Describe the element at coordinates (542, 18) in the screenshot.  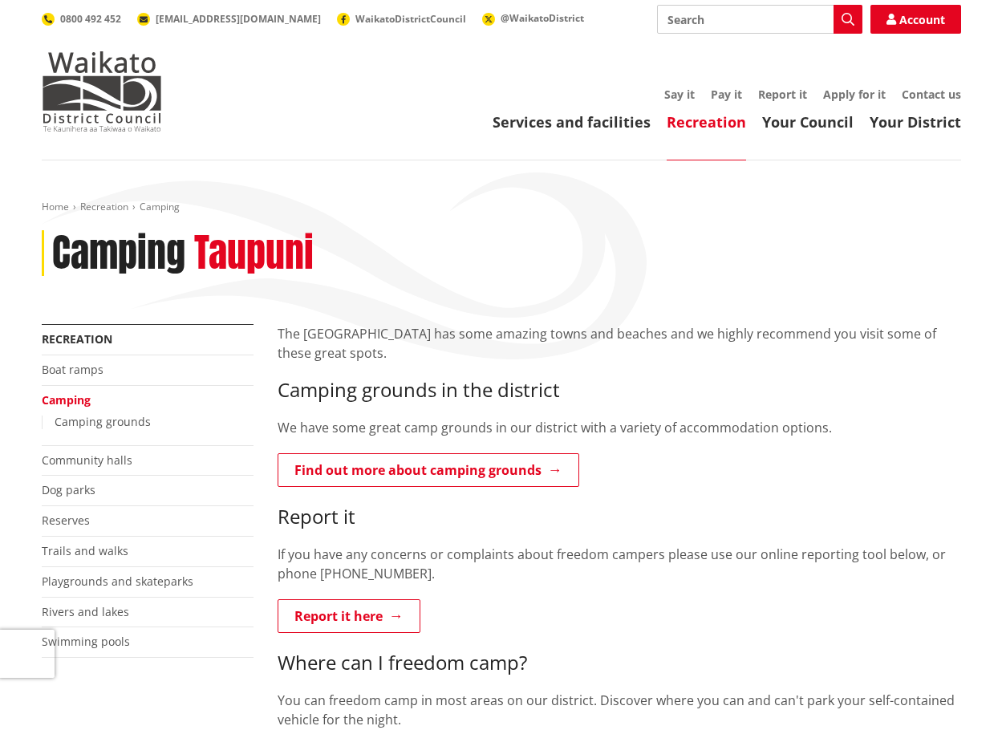
I see `span: @WaikatoDistrict` at that location.